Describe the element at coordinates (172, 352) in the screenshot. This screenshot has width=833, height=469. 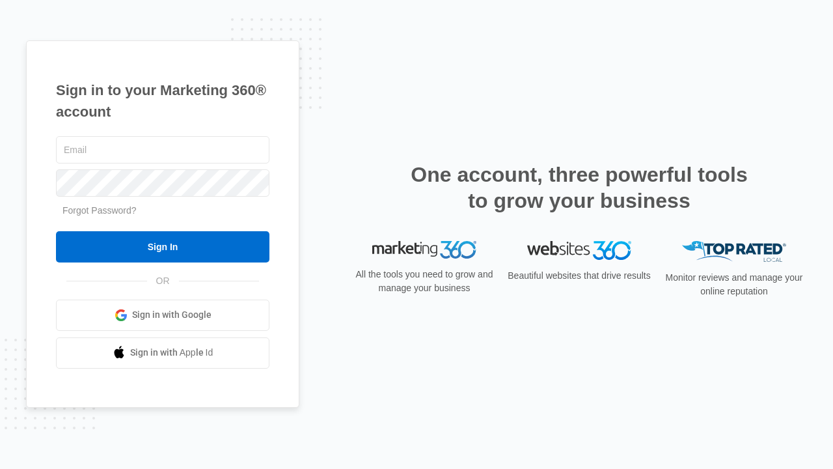
I see `span: Sign in with Apple Id` at that location.